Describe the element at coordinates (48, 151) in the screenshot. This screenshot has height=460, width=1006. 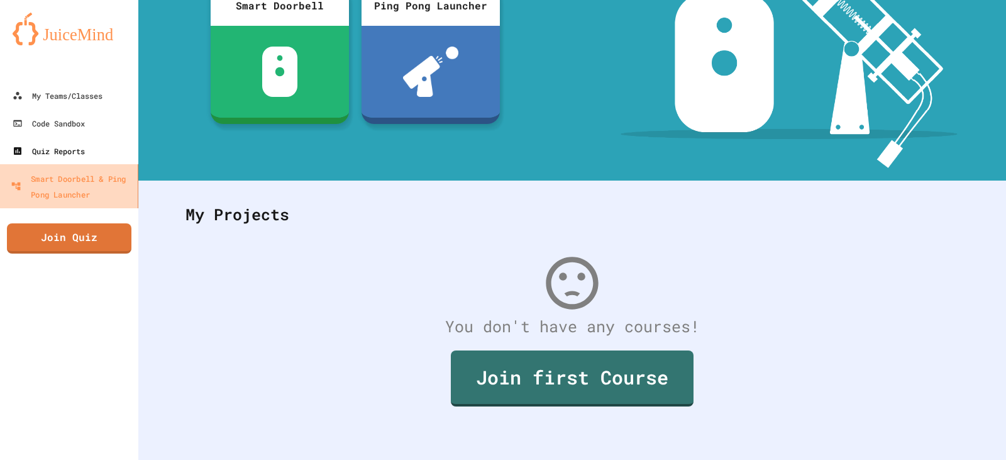
I see `div: Quiz Reports` at that location.